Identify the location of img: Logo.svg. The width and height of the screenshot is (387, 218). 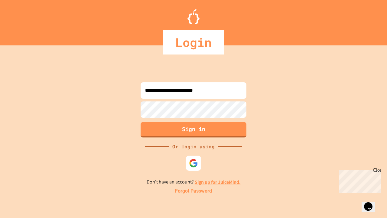
(193, 17).